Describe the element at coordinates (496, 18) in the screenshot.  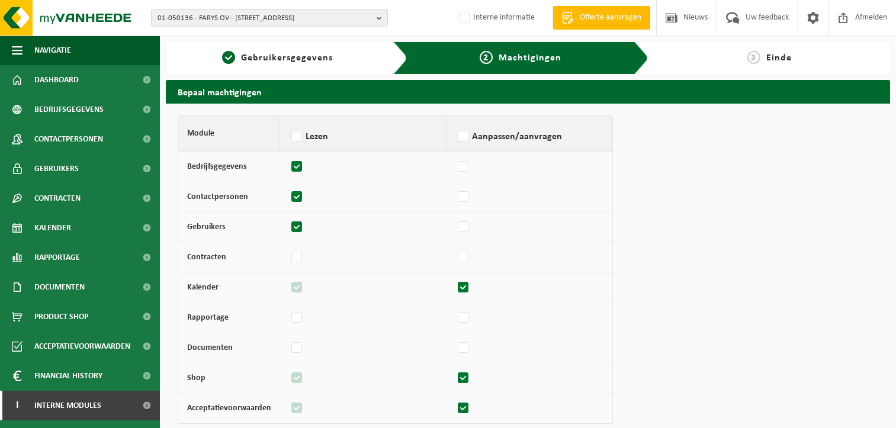
I see `label: Interne informatie` at that location.